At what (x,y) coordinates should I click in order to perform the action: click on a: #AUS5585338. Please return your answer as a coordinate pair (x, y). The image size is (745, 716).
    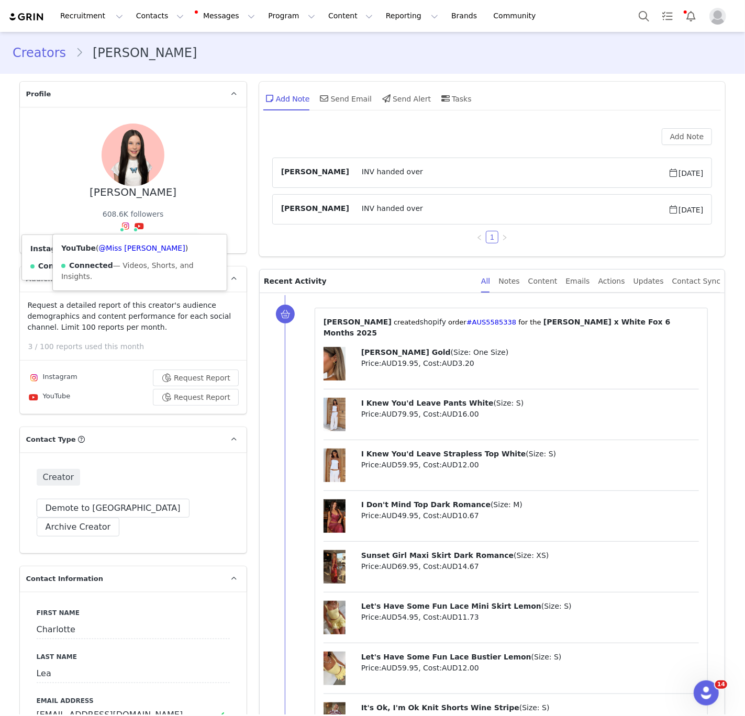
    Looking at the image, I should click on (491, 322).